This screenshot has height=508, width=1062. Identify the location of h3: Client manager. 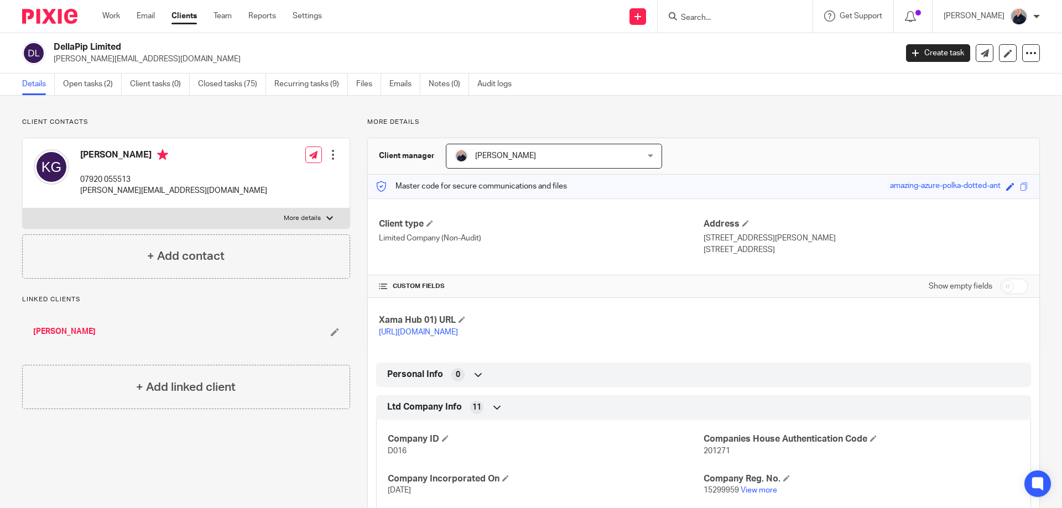
(406, 156).